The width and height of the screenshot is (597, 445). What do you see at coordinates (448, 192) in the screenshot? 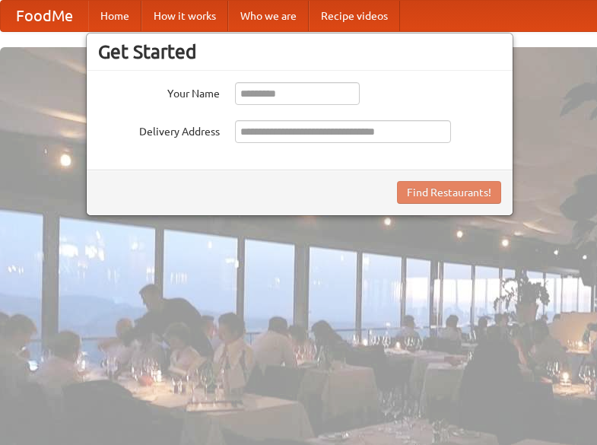
I see `button: Find Restaurants!` at bounding box center [448, 192].